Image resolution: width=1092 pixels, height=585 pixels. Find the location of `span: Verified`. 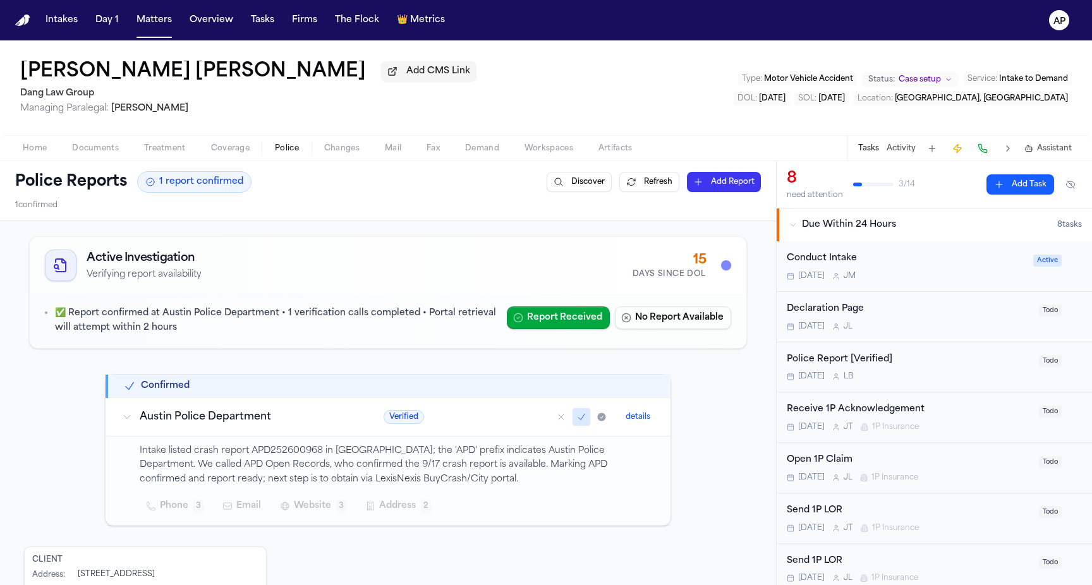

span: Verified is located at coordinates (404, 417).